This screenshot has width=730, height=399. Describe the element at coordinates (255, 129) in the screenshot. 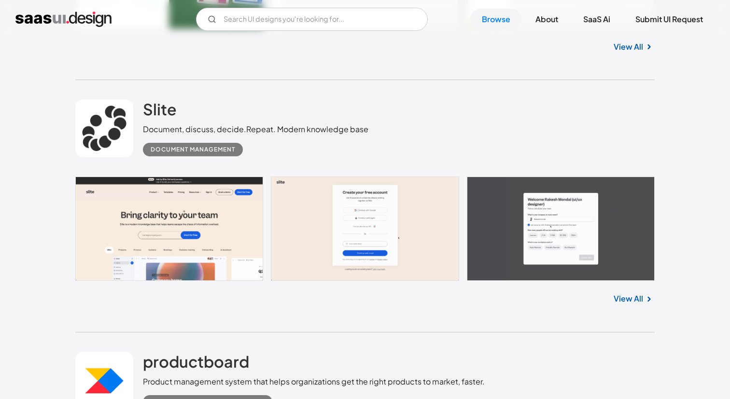

I see `div: Document, discuss, decide.Repeat. Modern knowledge base` at that location.